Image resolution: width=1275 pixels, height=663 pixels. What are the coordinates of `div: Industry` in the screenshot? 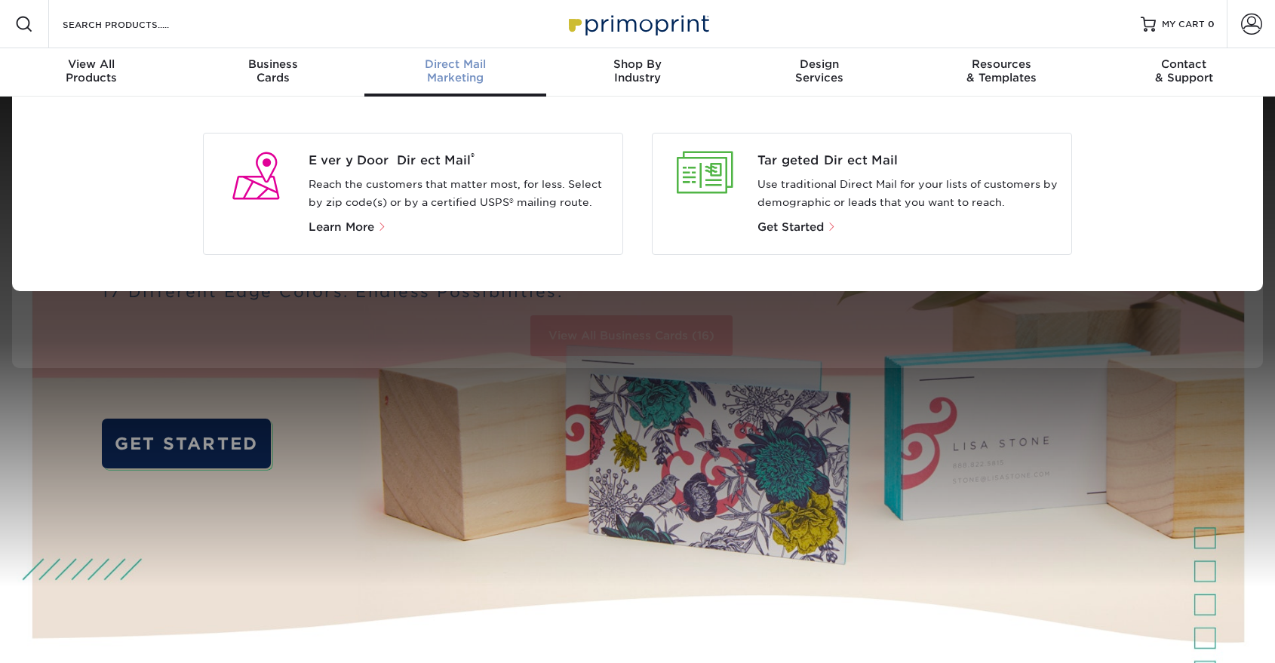 It's located at (637, 71).